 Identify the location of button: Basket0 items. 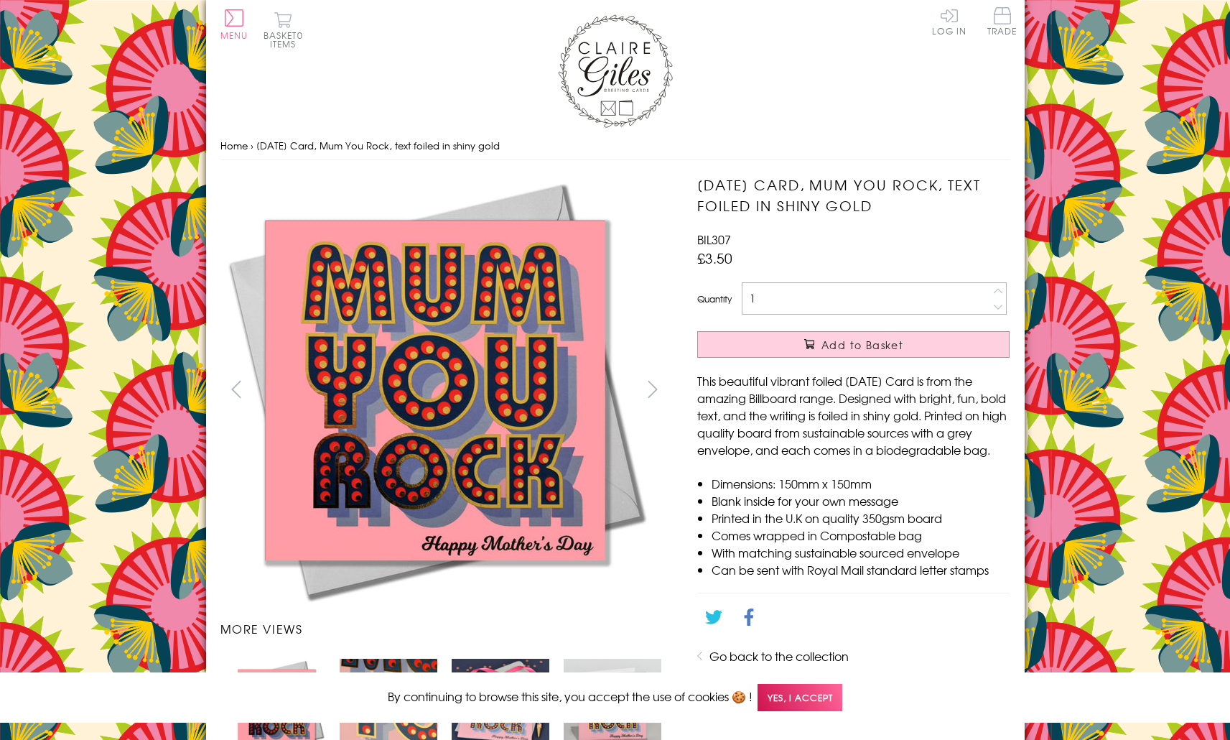
(283, 29).